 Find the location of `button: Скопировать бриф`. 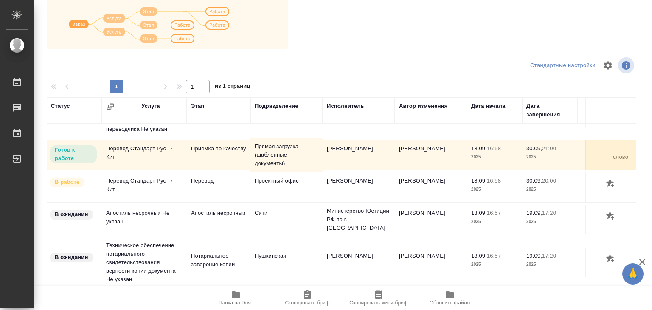

button: Скопировать бриф is located at coordinates (307, 298).